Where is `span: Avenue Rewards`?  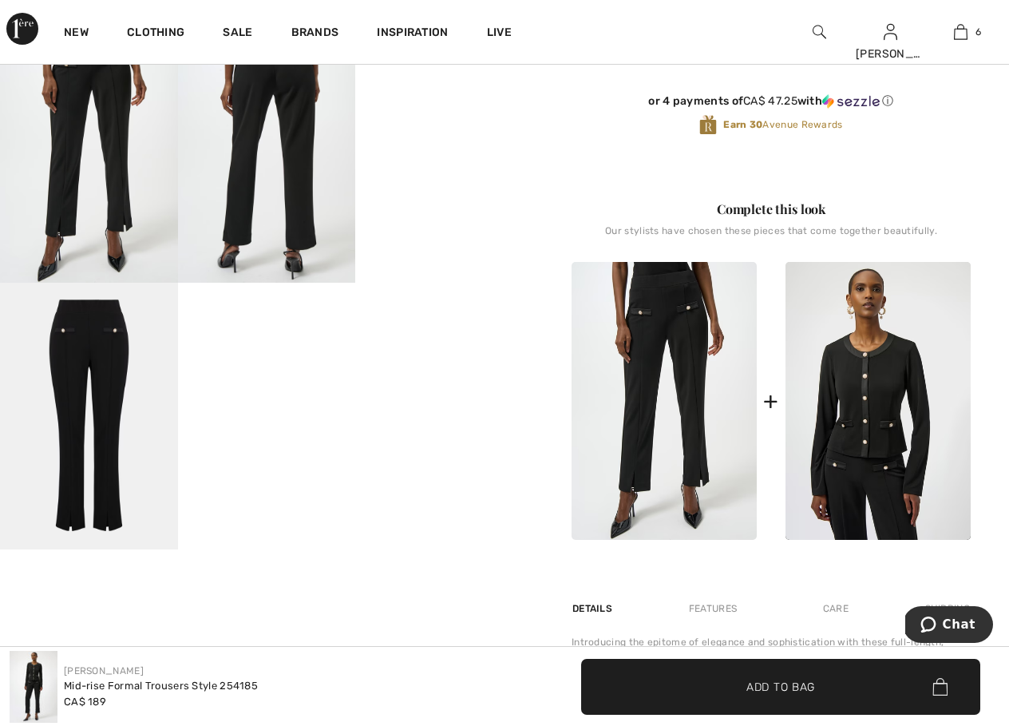 span: Avenue Rewards is located at coordinates (783, 125).